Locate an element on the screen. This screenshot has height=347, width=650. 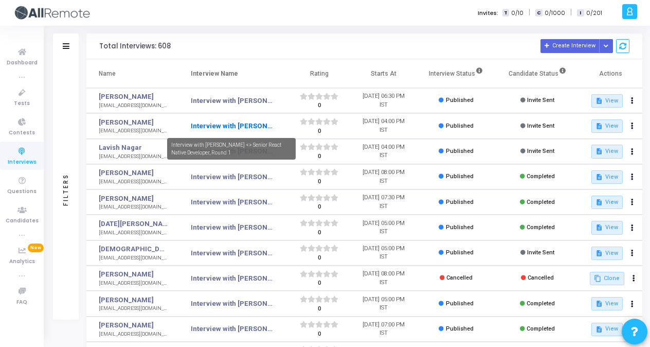
span: I is located at coordinates (580, 13).